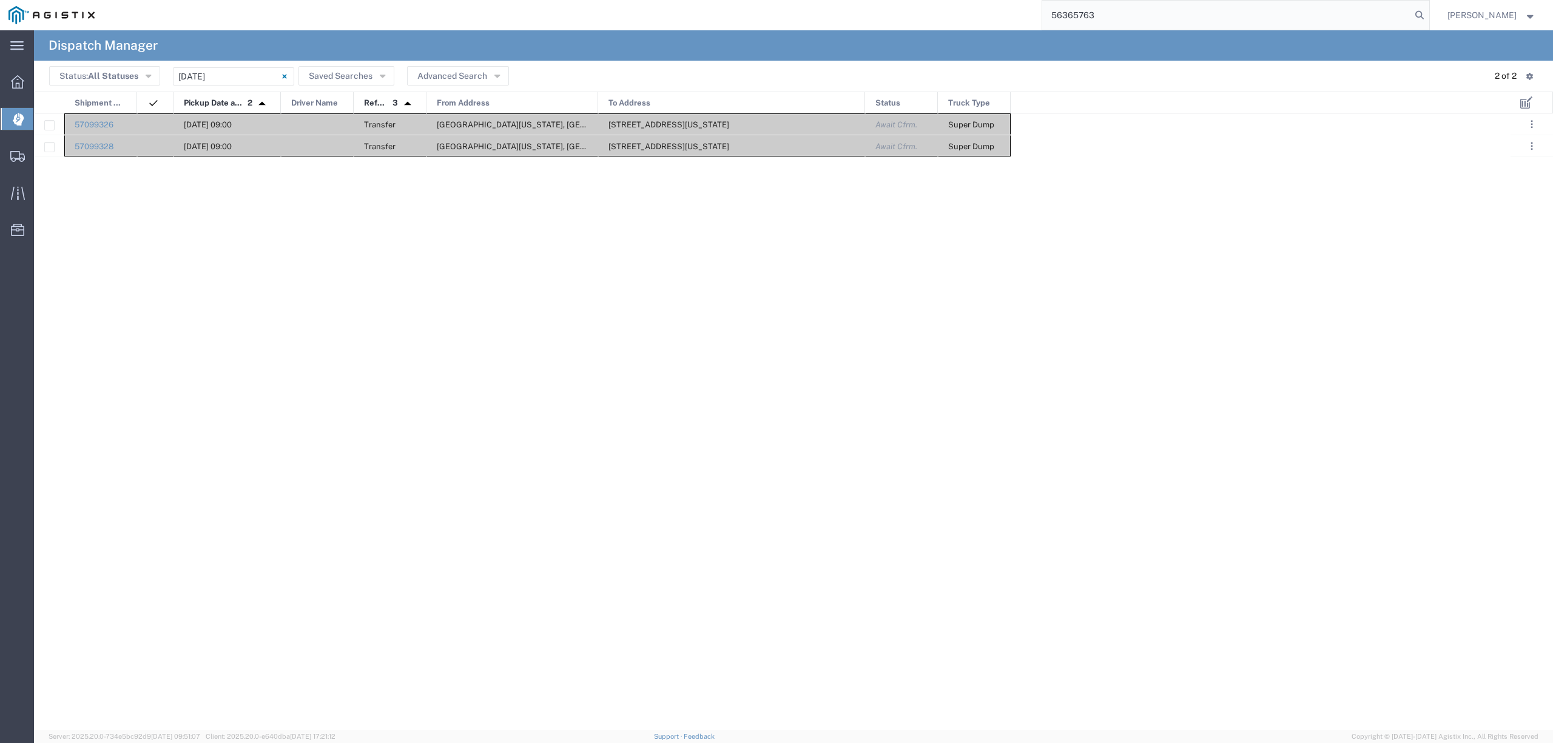 The width and height of the screenshot is (1553, 743). Describe the element at coordinates (346, 76) in the screenshot. I see `button: Saved Searches` at that location.